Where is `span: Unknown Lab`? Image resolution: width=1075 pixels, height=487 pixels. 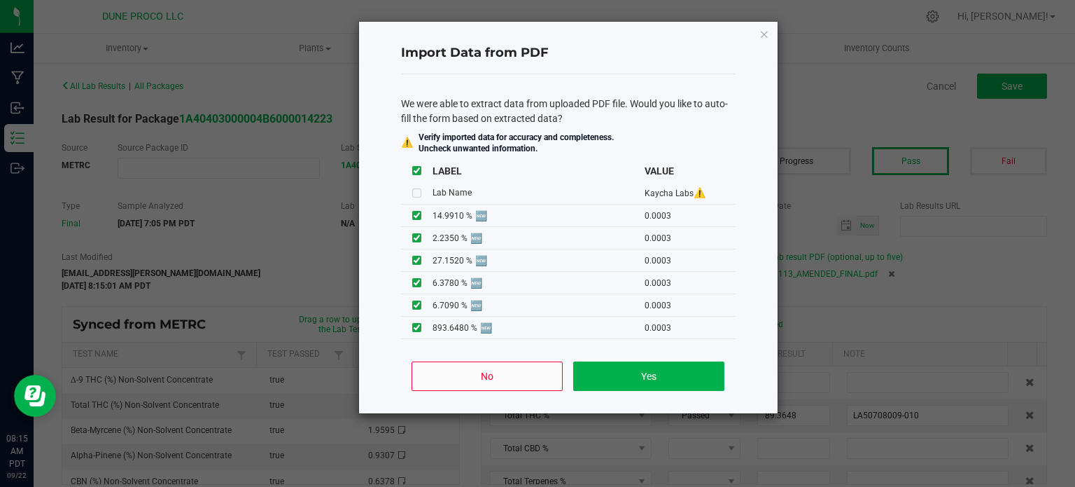
span: Unknown Lab is located at coordinates (699, 193).